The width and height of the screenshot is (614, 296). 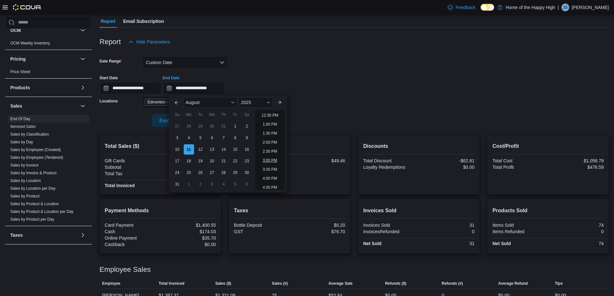 What do you see at coordinates (44, 30) in the screenshot?
I see `button: OCM` at bounding box center [44, 30].